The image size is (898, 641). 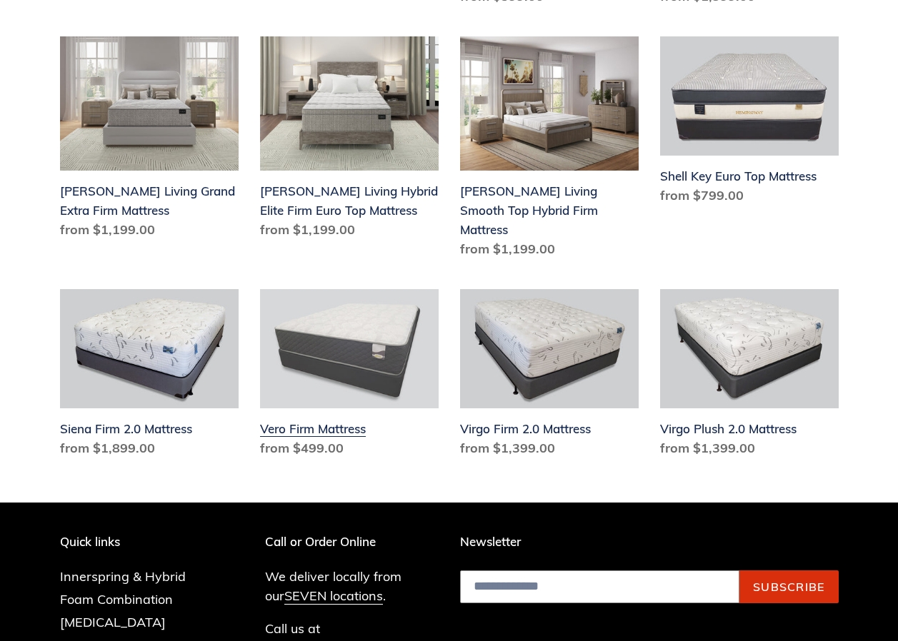 What do you see at coordinates (351, 586) in the screenshot?
I see `p: We deliver locally from our .` at bounding box center [351, 586].